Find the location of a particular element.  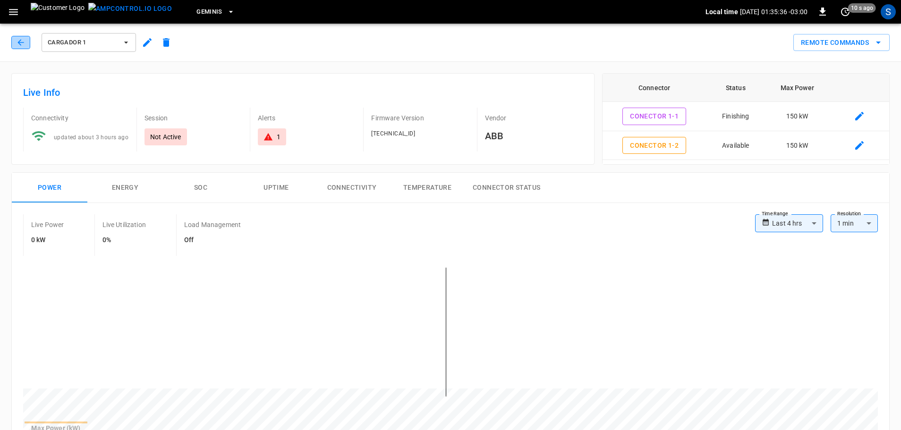

button: Energy is located at coordinates (125, 188).